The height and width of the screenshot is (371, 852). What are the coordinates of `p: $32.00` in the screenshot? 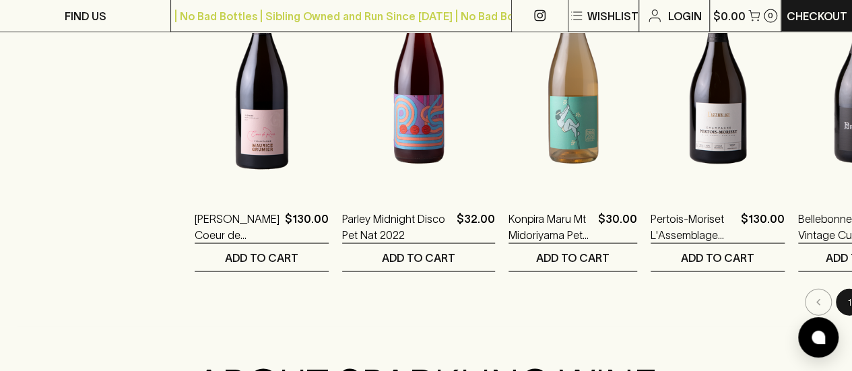 It's located at (476, 227).